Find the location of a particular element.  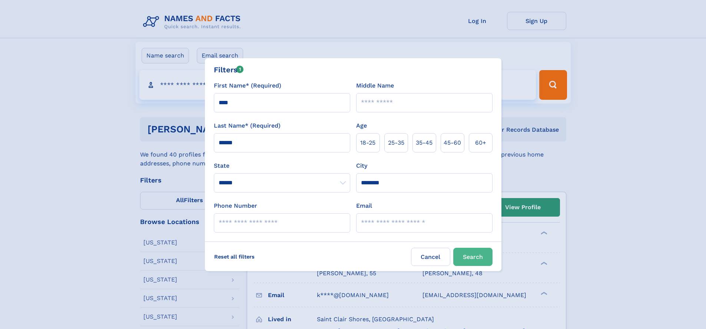

label: Reset all filters is located at coordinates (234, 257).